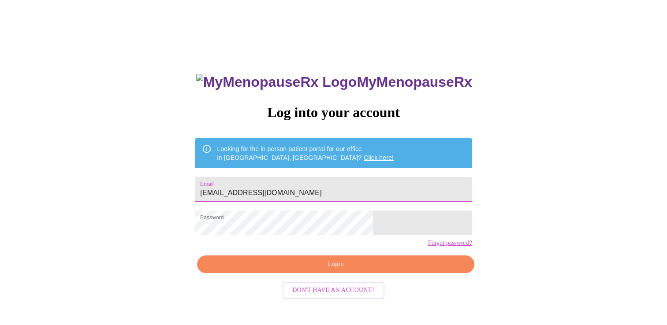 The width and height of the screenshot is (667, 325). Describe the element at coordinates (333, 290) in the screenshot. I see `a: Don't have an account?` at that location.